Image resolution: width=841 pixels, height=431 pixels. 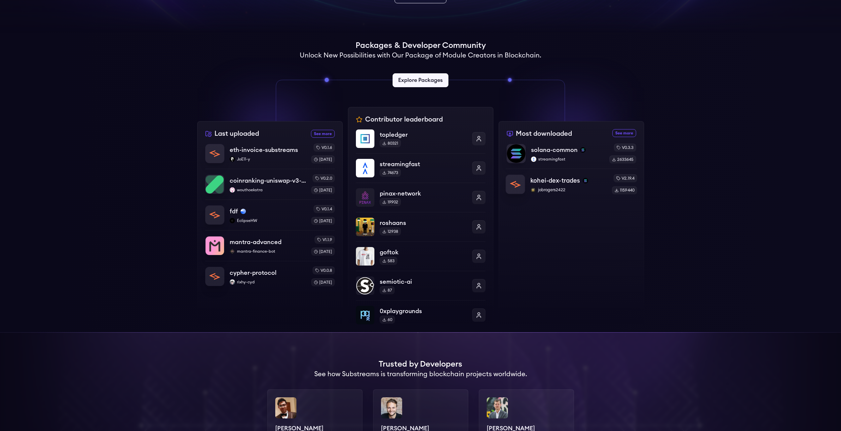 I want to click on img: pinax-network, so click(x=365, y=198).